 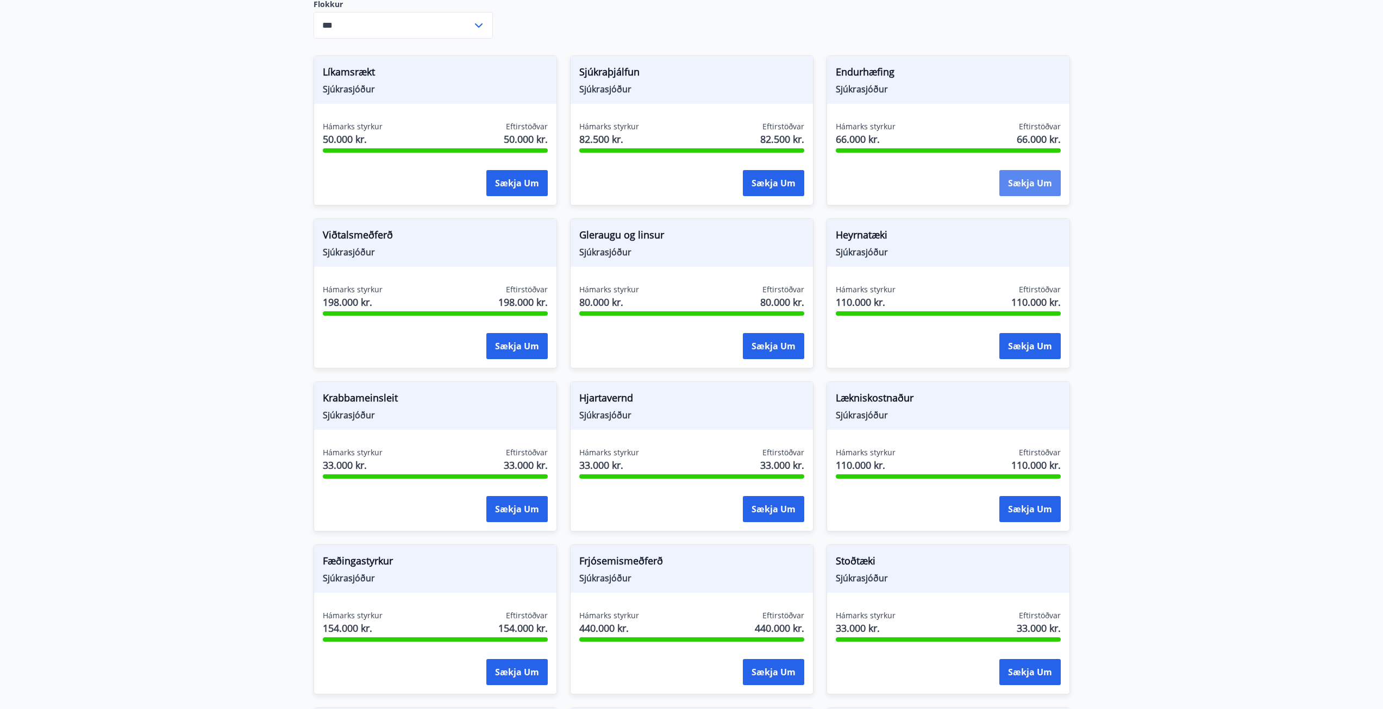 What do you see at coordinates (692, 400) in the screenshot?
I see `span: Hjartavernd` at bounding box center [692, 400].